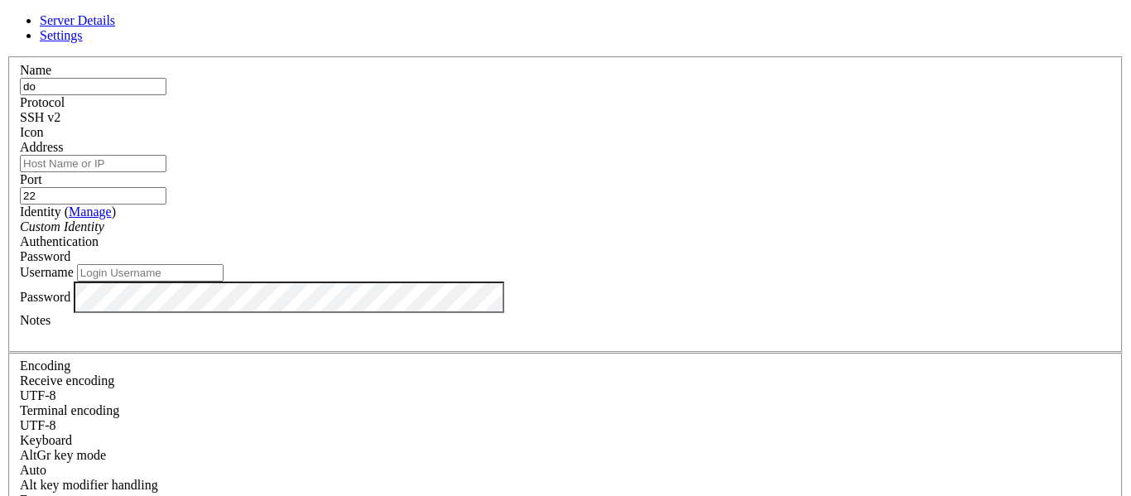  Describe the element at coordinates (77, 20) in the screenshot. I see `a: Server Details` at that location.